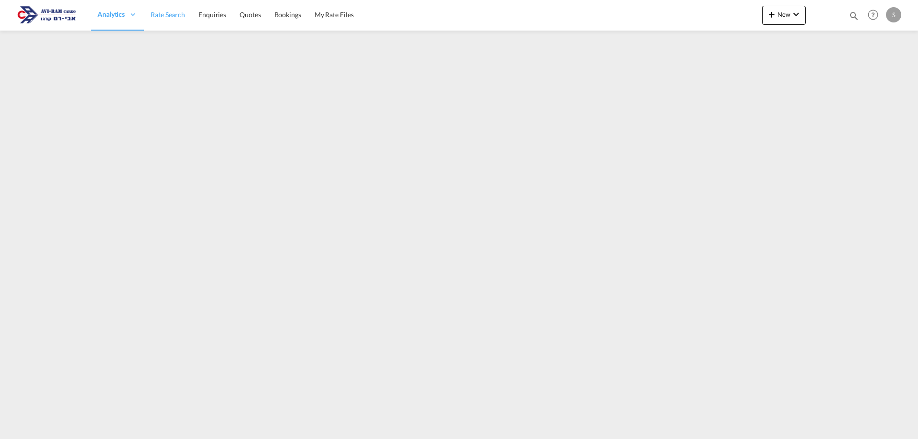  Describe the element at coordinates (111, 14) in the screenshot. I see `span: Analytics` at that location.